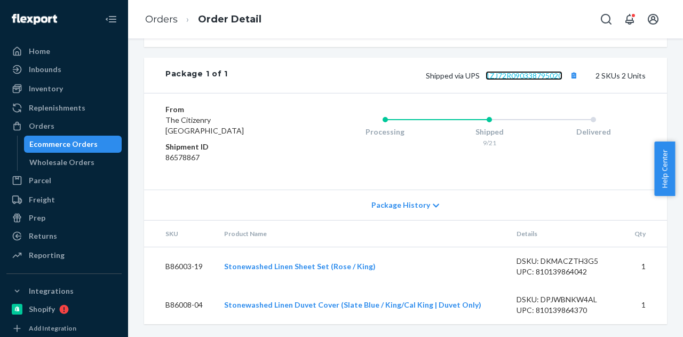 The height and width of the screenshot is (337, 683). What do you see at coordinates (73, 144) in the screenshot?
I see `a: Ecommerce Orders` at bounding box center [73, 144].